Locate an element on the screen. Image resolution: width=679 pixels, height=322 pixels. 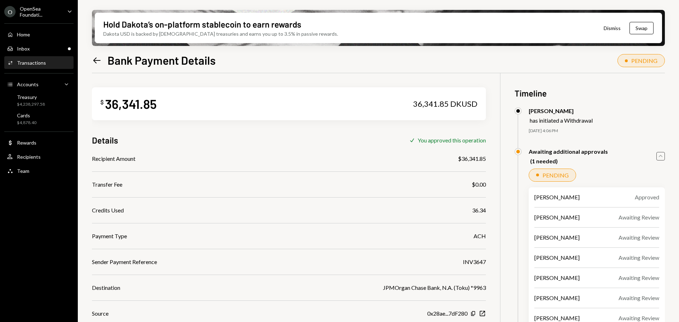
div: Transfer Fee is located at coordinates (107, 184).